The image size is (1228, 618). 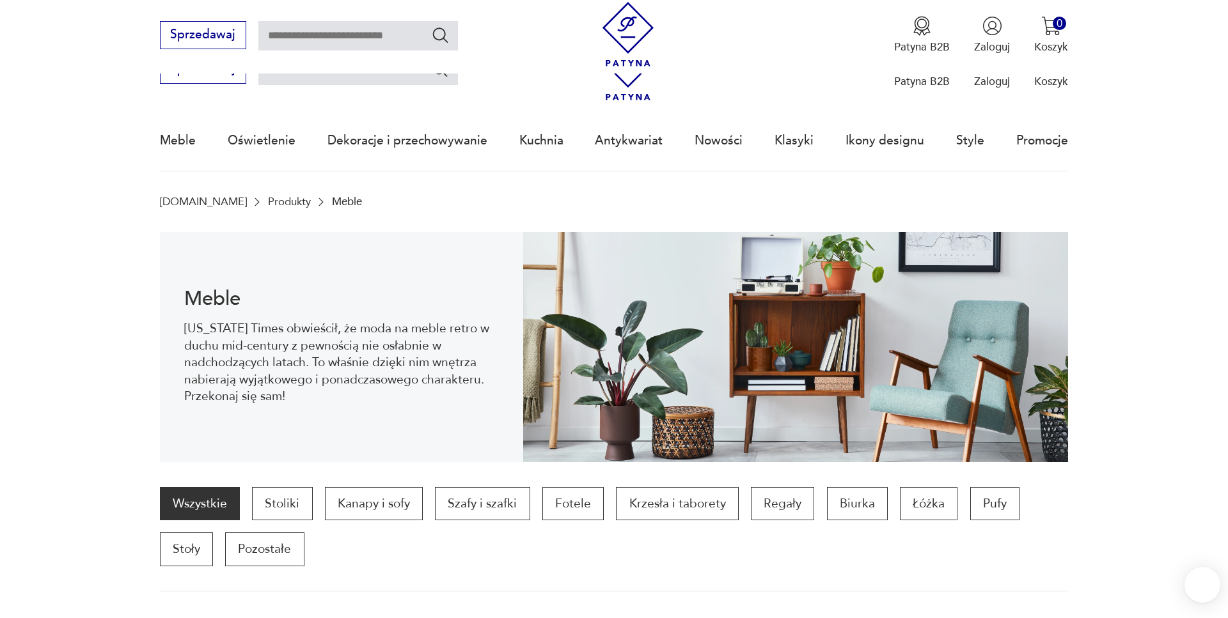 What do you see at coordinates (407, 141) in the screenshot?
I see `a: Dekoracje i przechowywanie` at bounding box center [407, 141].